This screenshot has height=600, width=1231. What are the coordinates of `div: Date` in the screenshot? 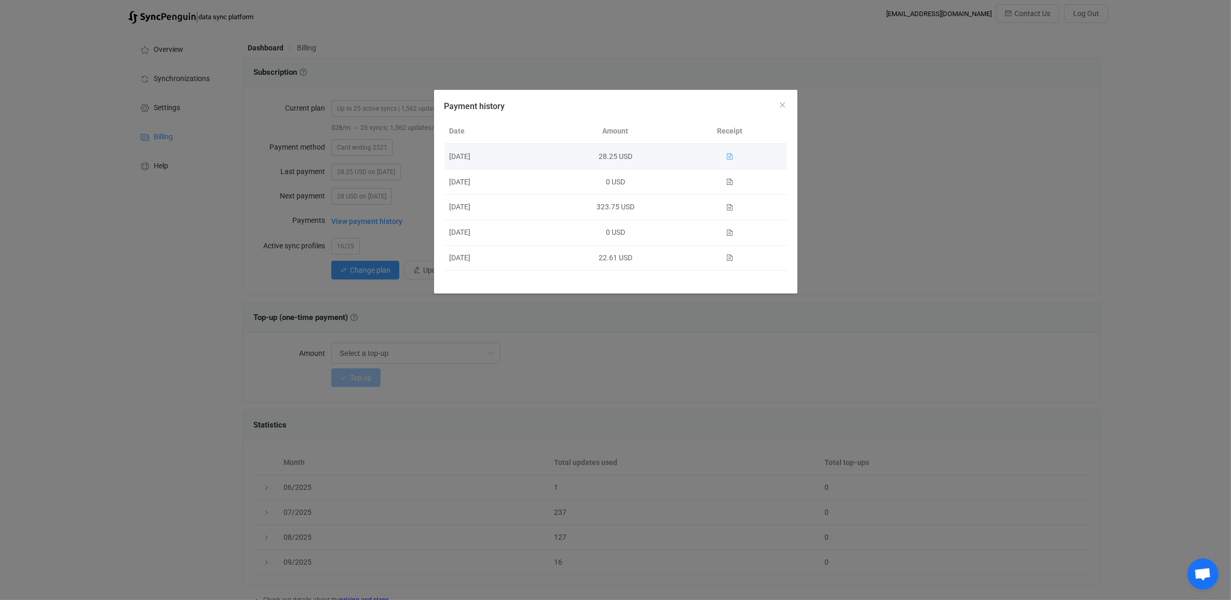 It's located at (501, 131).